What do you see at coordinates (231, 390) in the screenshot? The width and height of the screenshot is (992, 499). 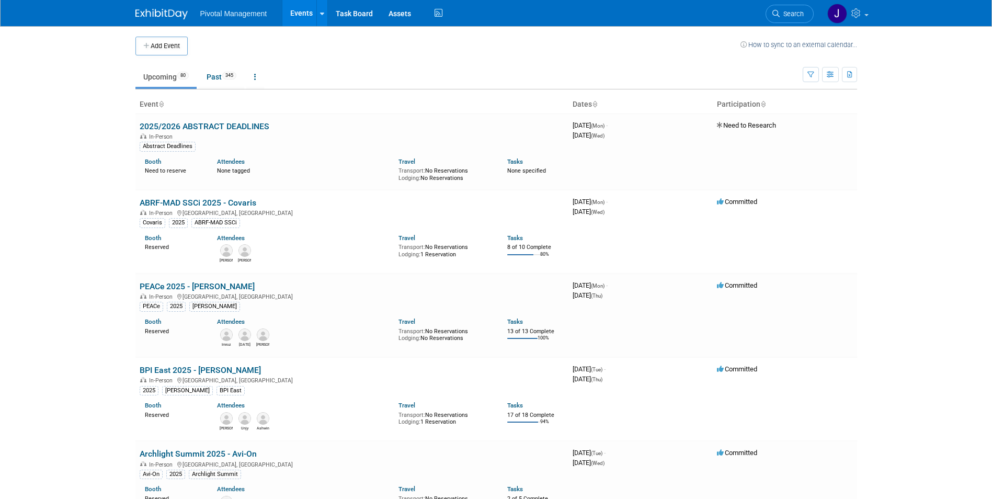 I see `div: BPI East` at bounding box center [231, 390].